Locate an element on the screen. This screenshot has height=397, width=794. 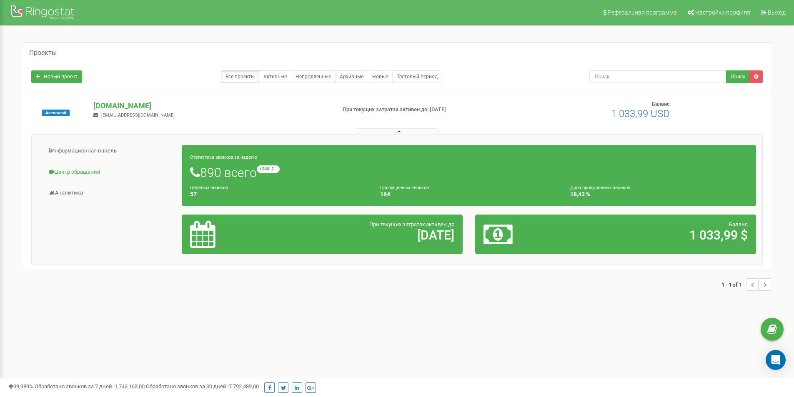
h1: 890 всего is located at coordinates (469, 173).